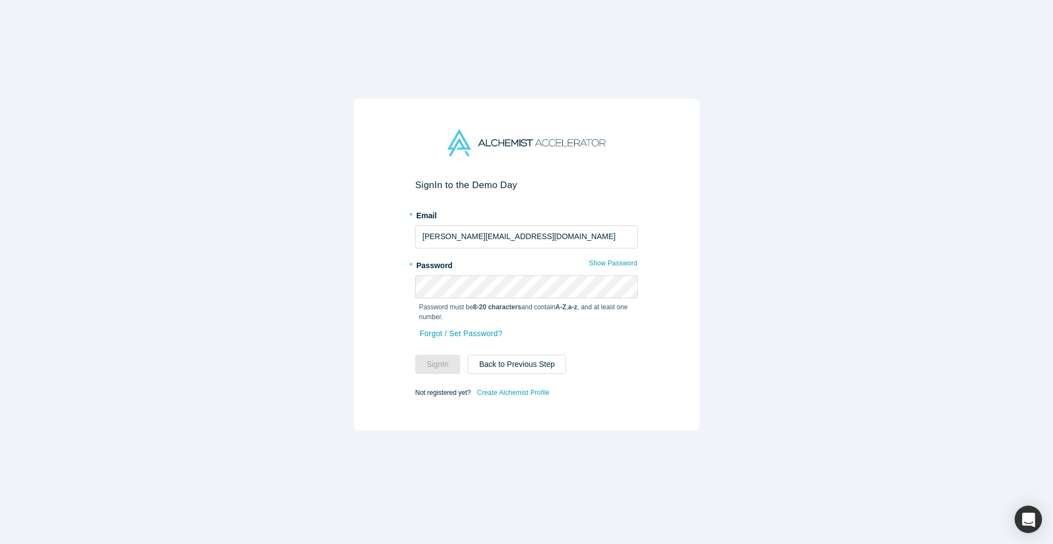  I want to click on span: Not registered yet?, so click(443, 392).